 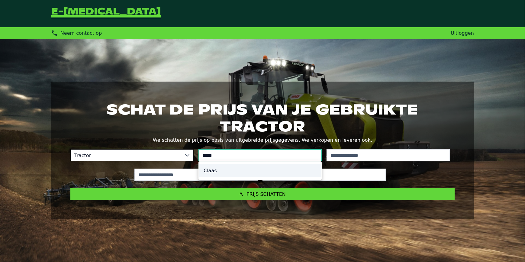 What do you see at coordinates (263, 118) in the screenshot?
I see `h1: Schat de prijs van je gebruikte tractor` at bounding box center [263, 118].